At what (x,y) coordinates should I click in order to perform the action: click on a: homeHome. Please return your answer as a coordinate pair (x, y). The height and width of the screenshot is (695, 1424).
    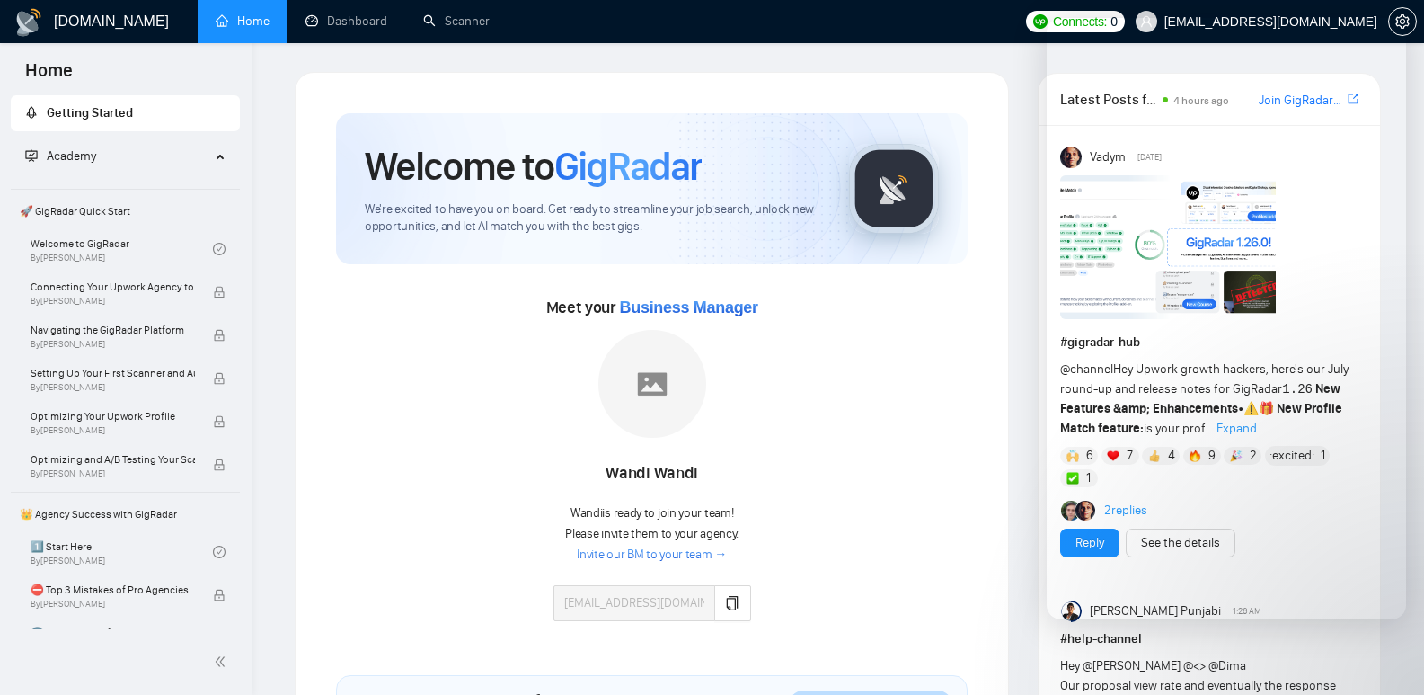
    Looking at the image, I should click on (243, 21).